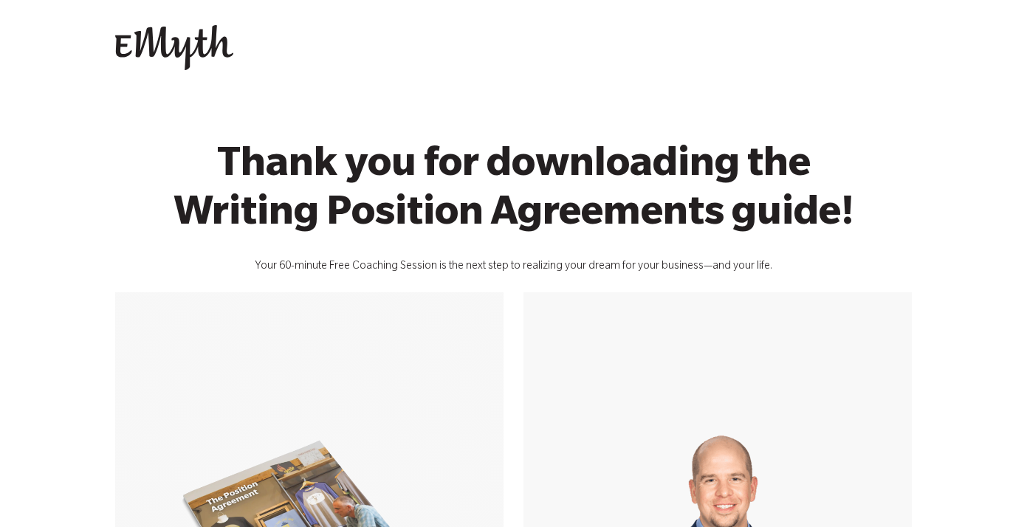 Image resolution: width=1027 pixels, height=527 pixels. Describe the element at coordinates (174, 48) in the screenshot. I see `img: EMyth` at that location.